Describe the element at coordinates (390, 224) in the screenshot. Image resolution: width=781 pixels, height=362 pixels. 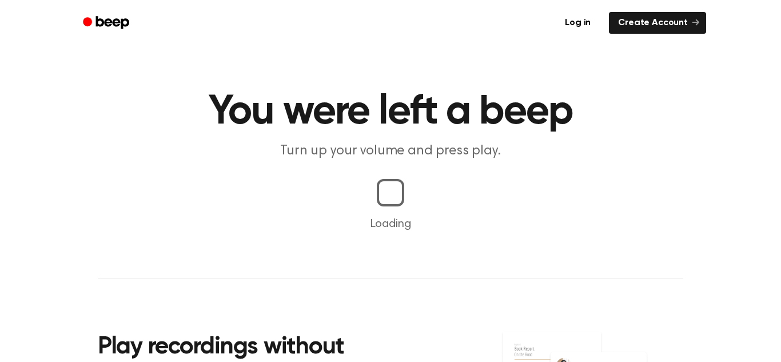
I see `p: Loading` at that location.